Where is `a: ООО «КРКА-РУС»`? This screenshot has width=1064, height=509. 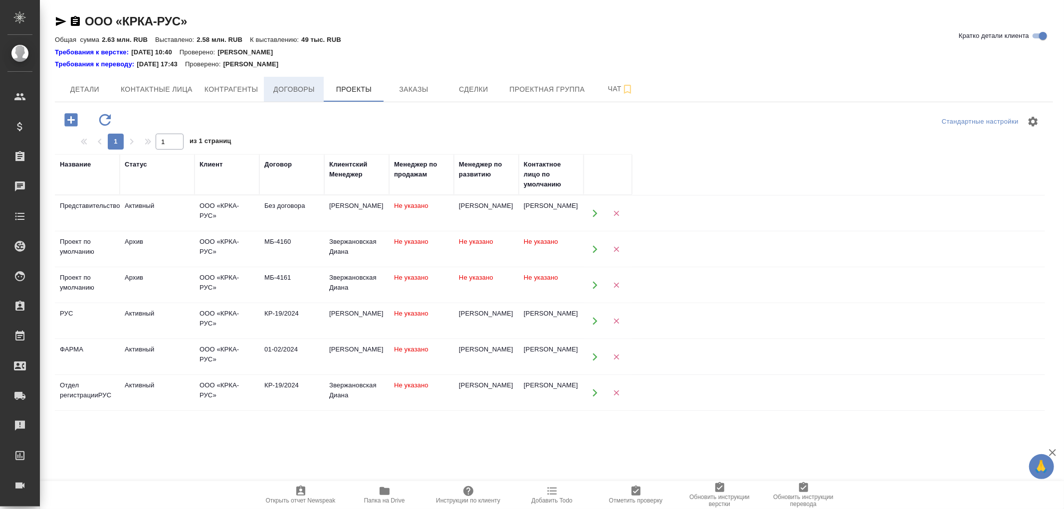 a: ООО «КРКА-РУС» is located at coordinates (136, 21).